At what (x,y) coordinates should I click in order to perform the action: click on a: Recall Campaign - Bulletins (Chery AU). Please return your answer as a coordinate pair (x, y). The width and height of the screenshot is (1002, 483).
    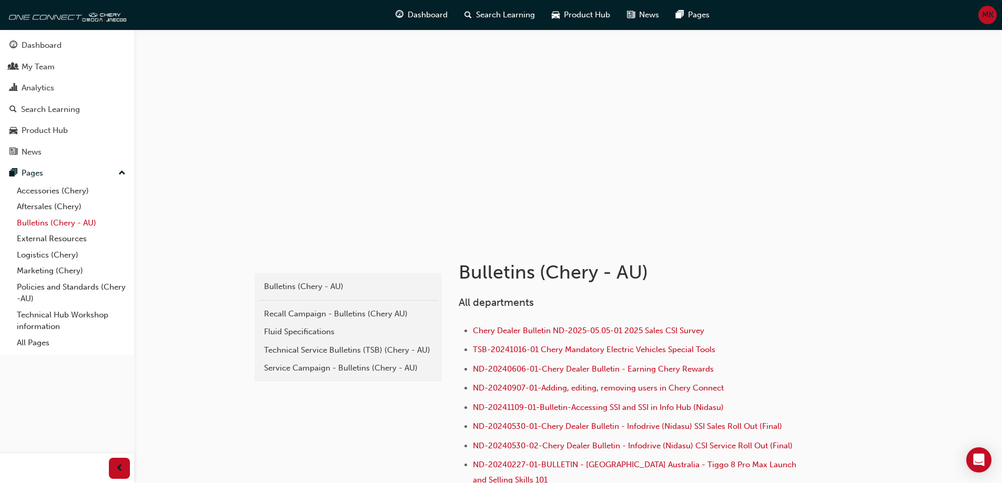
    Looking at the image, I should click on (348, 314).